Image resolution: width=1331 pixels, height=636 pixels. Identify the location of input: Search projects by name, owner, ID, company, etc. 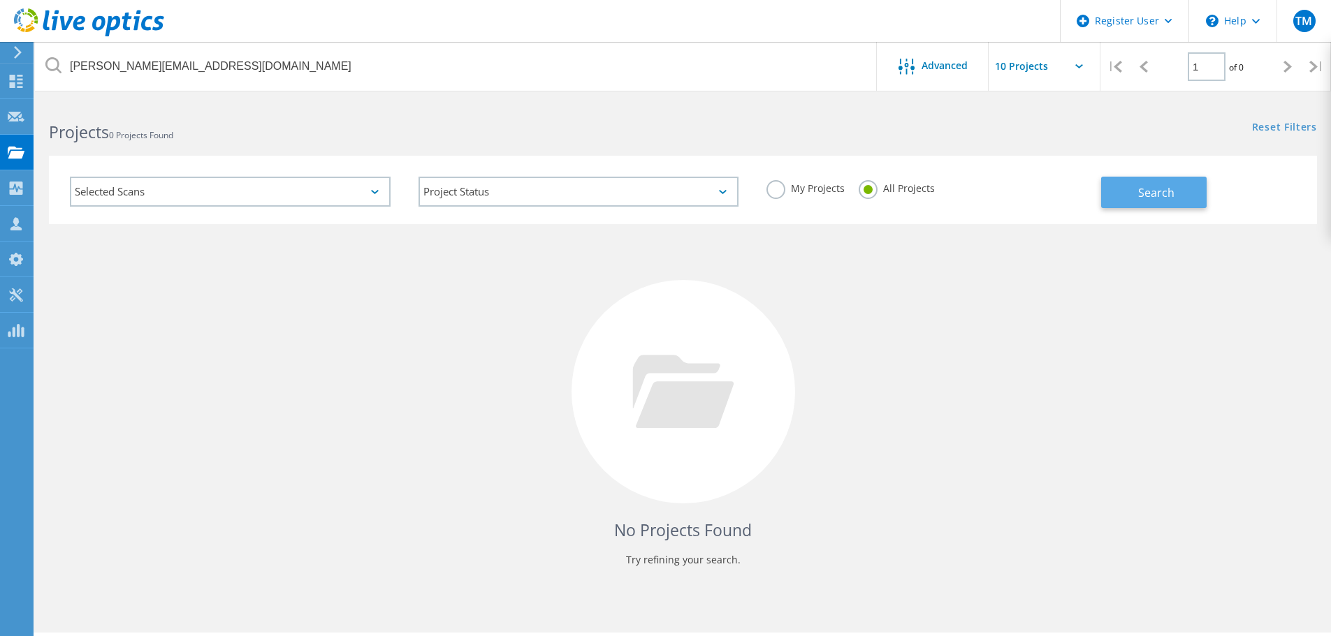
(456, 66).